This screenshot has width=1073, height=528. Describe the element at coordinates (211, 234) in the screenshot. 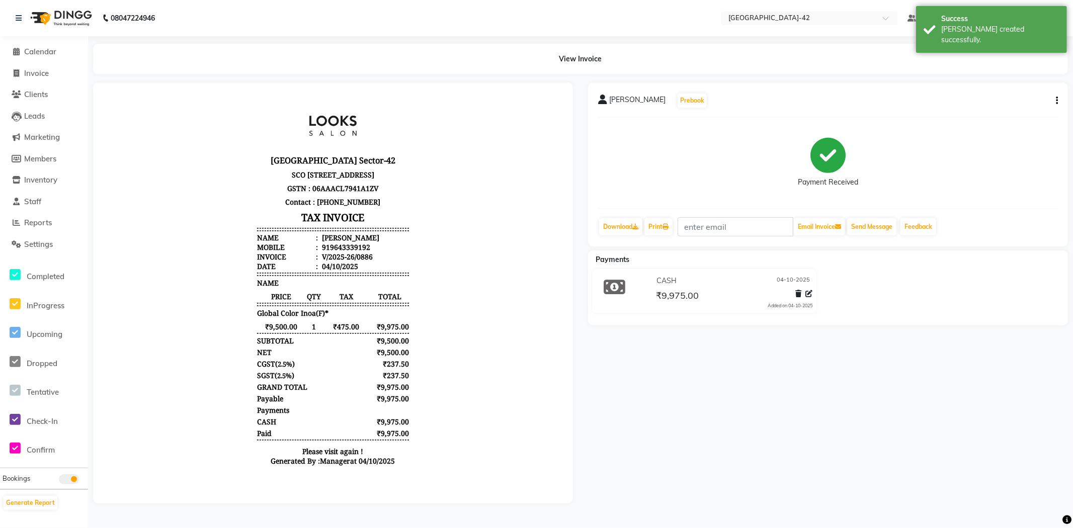

I see `span: 1` at that location.